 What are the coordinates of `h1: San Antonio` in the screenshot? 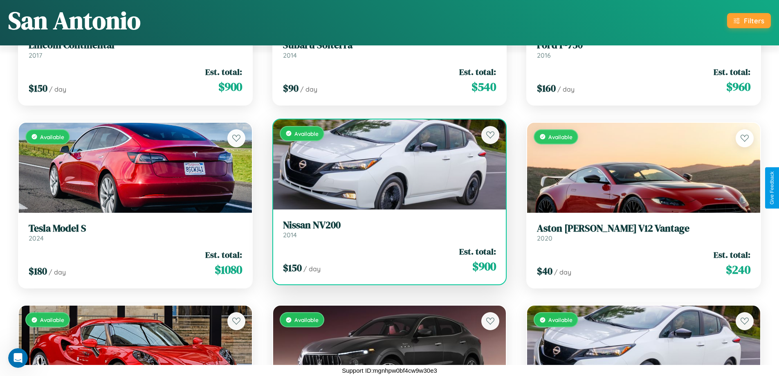 It's located at (74, 20).